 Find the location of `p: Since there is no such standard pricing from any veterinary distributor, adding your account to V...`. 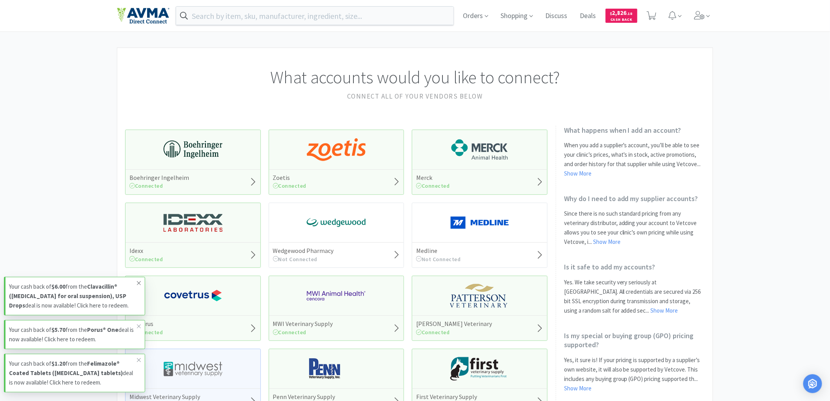

p: Since there is no such standard pricing from any veterinary distributor, adding your account to V... is located at coordinates (635, 228).